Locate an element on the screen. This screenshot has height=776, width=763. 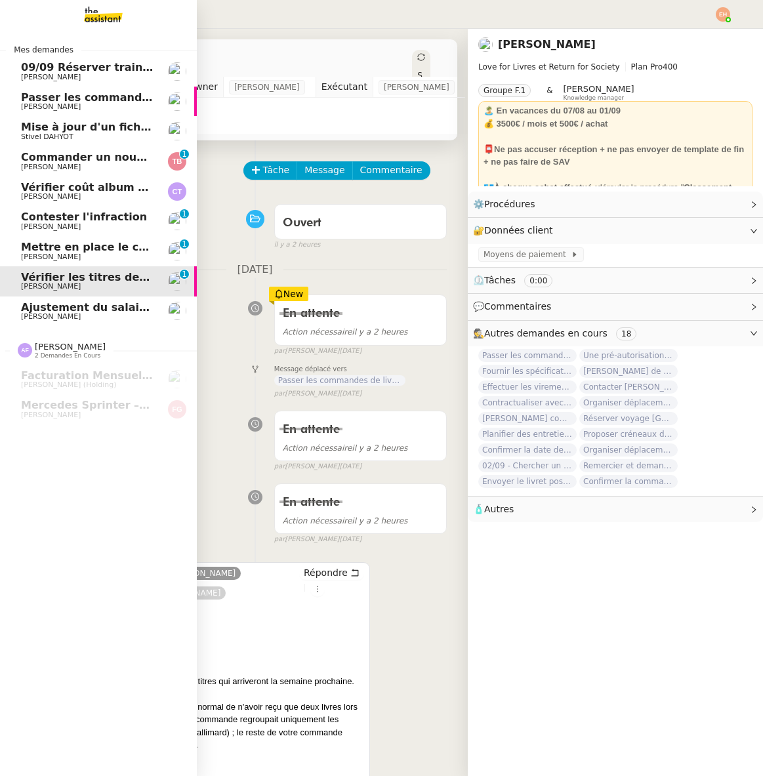
span: 02/09 - Chercher un hôtel près du Couvent des Minimes is located at coordinates (528, 466).